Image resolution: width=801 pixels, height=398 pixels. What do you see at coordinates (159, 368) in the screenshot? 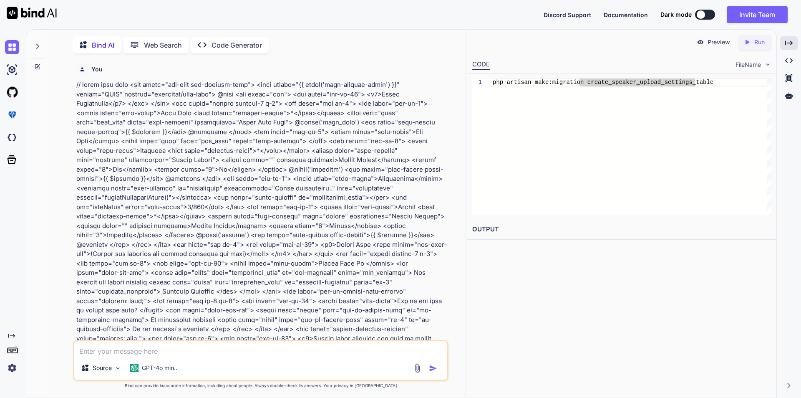
I see `p: GPT-4o min..` at bounding box center [159, 368].